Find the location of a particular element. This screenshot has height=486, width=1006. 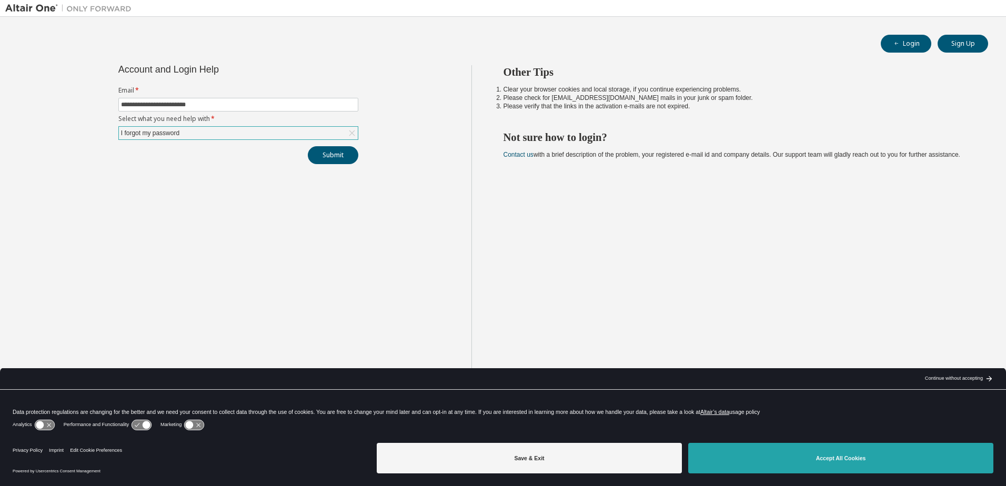

button: Submit is located at coordinates (333, 155).